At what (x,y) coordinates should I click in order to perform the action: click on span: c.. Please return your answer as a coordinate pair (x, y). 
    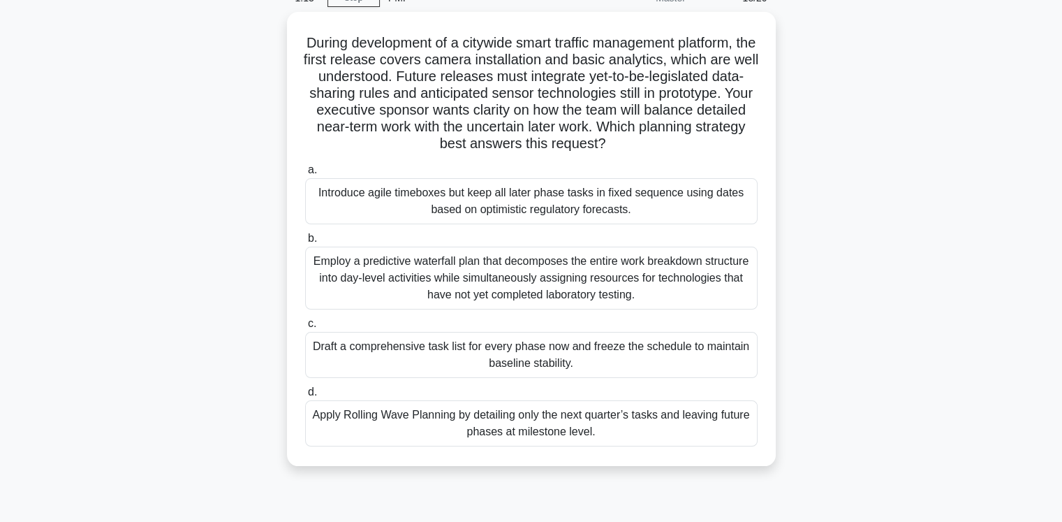
    Looking at the image, I should click on (312, 323).